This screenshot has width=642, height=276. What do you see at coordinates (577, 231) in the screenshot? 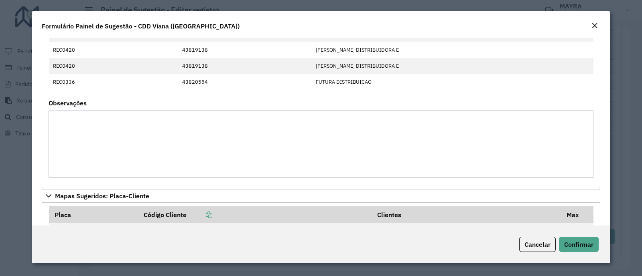
I see `td: 1` at bounding box center [577, 231].